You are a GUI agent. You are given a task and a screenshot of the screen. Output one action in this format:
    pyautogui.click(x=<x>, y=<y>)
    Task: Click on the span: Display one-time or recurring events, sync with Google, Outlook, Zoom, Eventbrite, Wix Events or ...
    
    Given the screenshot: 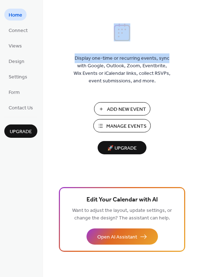 What is the action you would take?
    pyautogui.click(x=122, y=70)
    